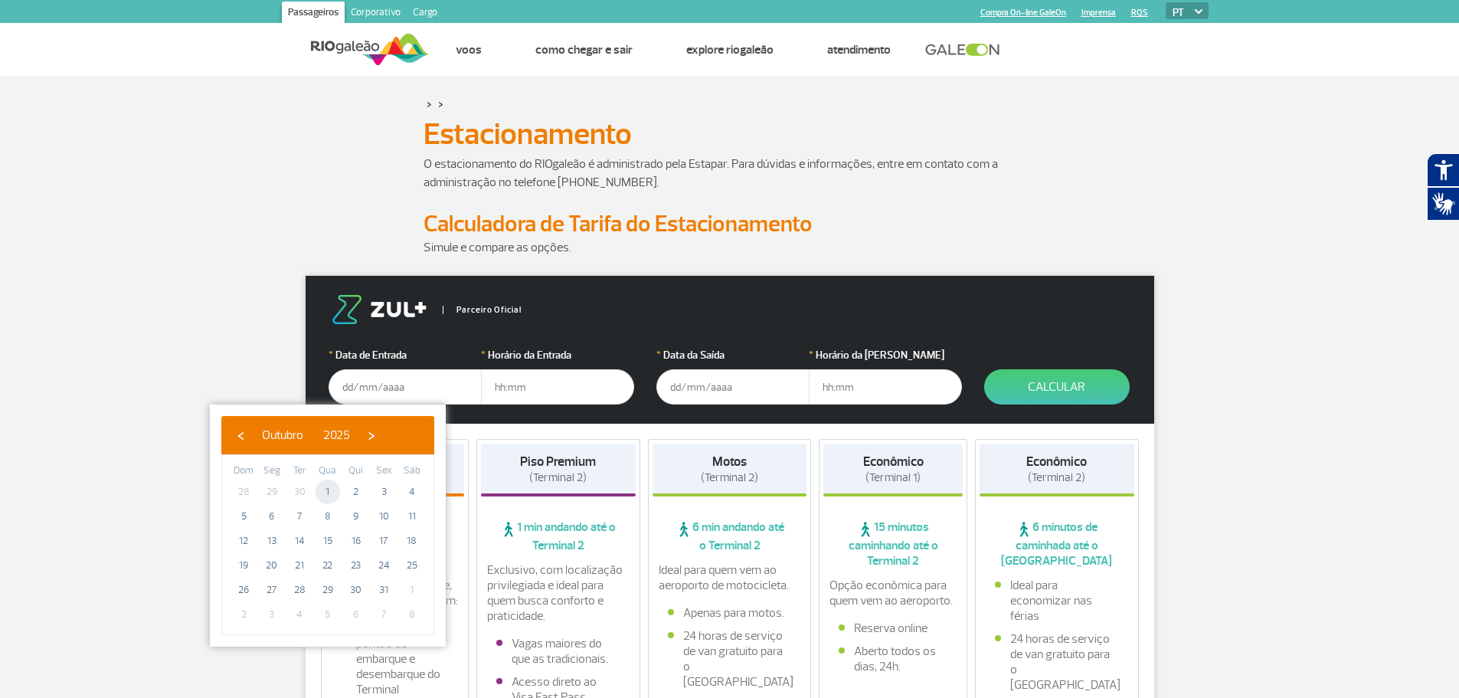  What do you see at coordinates (425, 14) in the screenshot?
I see `a: Cargo` at bounding box center [425, 14].